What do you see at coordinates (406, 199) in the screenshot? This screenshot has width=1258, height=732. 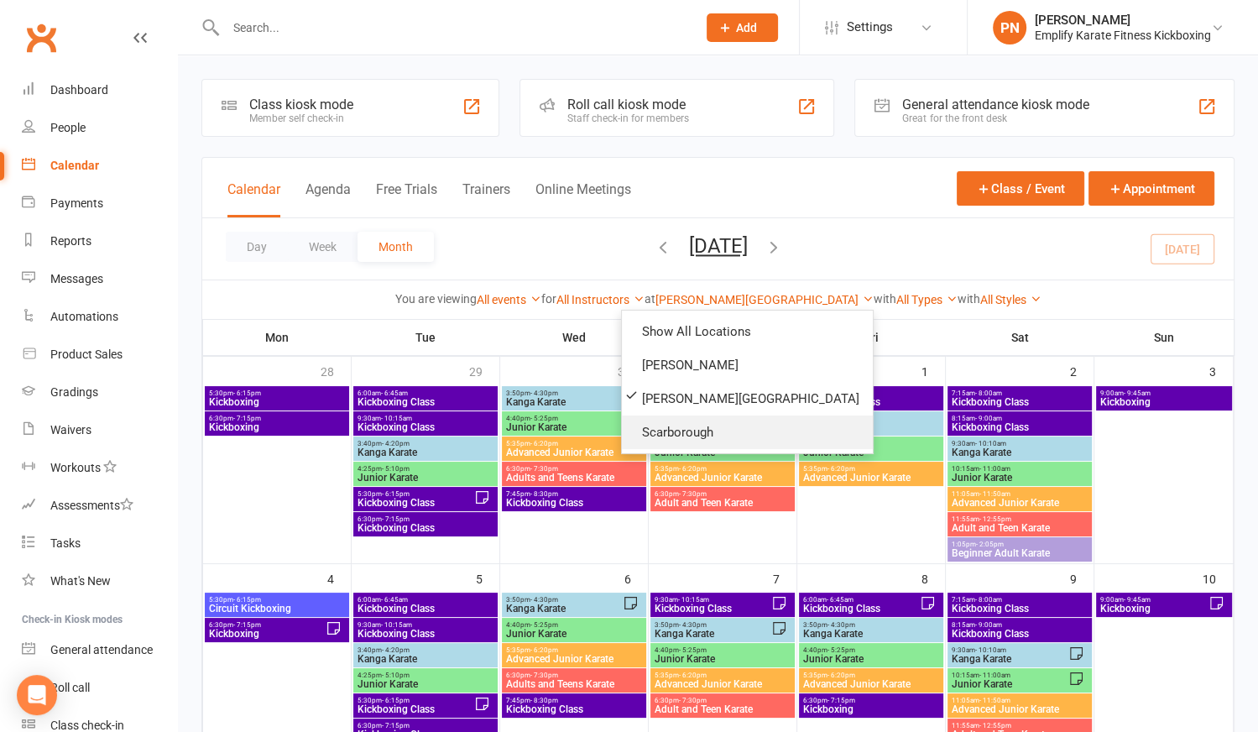 I see `button: Free Trials` at bounding box center [406, 199].